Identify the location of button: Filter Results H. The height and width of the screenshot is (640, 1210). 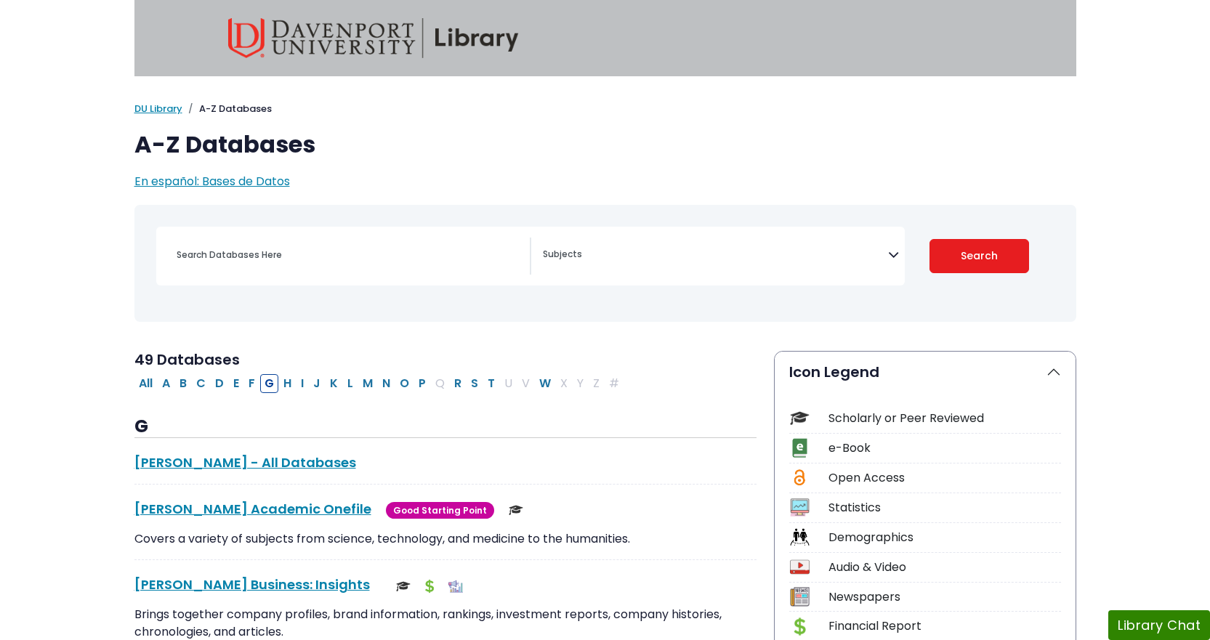
(287, 384).